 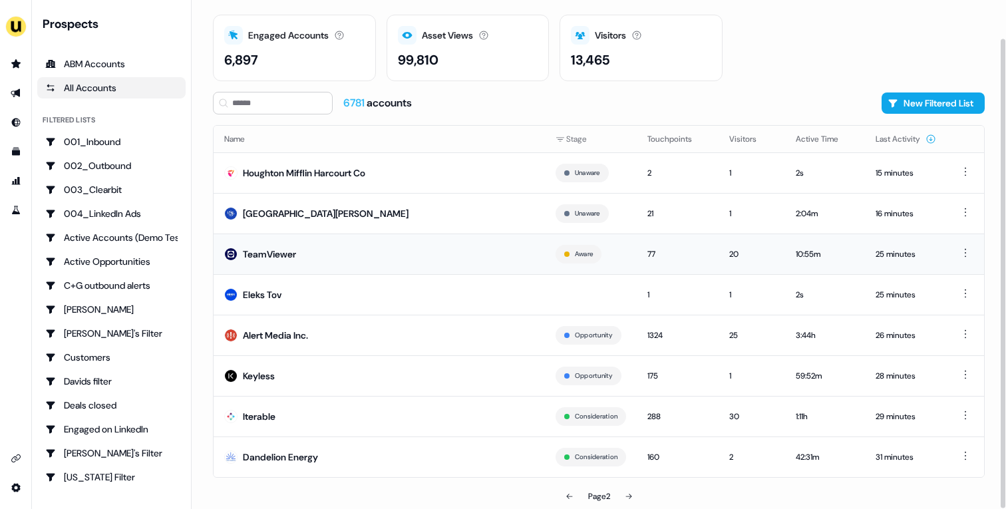 I want to click on div: 15 minutes, so click(x=906, y=173).